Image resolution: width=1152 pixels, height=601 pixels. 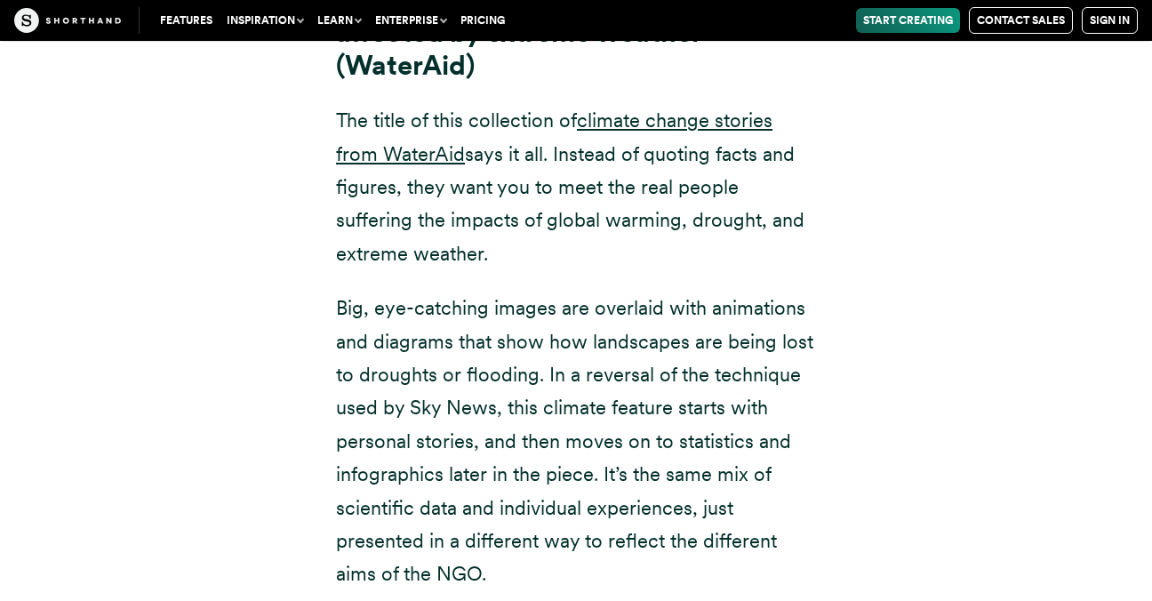 I want to click on button: Learn, so click(x=339, y=20).